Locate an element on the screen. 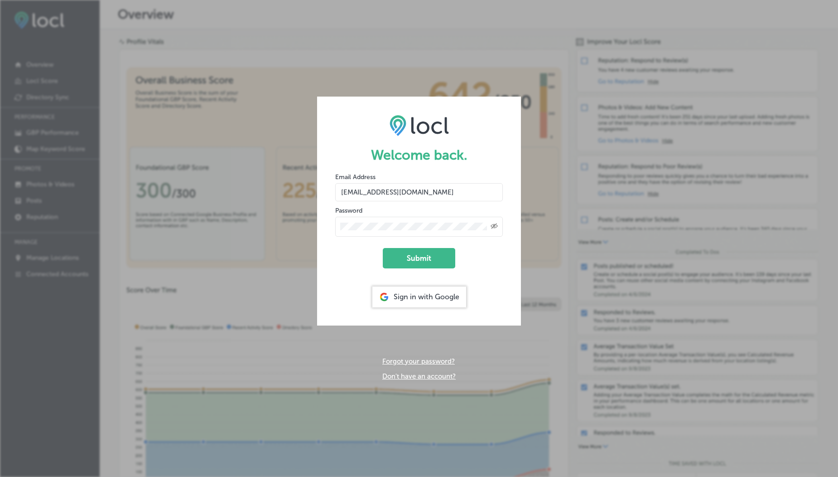 The width and height of the screenshot is (838, 477). button: Submit is located at coordinates (419, 258).